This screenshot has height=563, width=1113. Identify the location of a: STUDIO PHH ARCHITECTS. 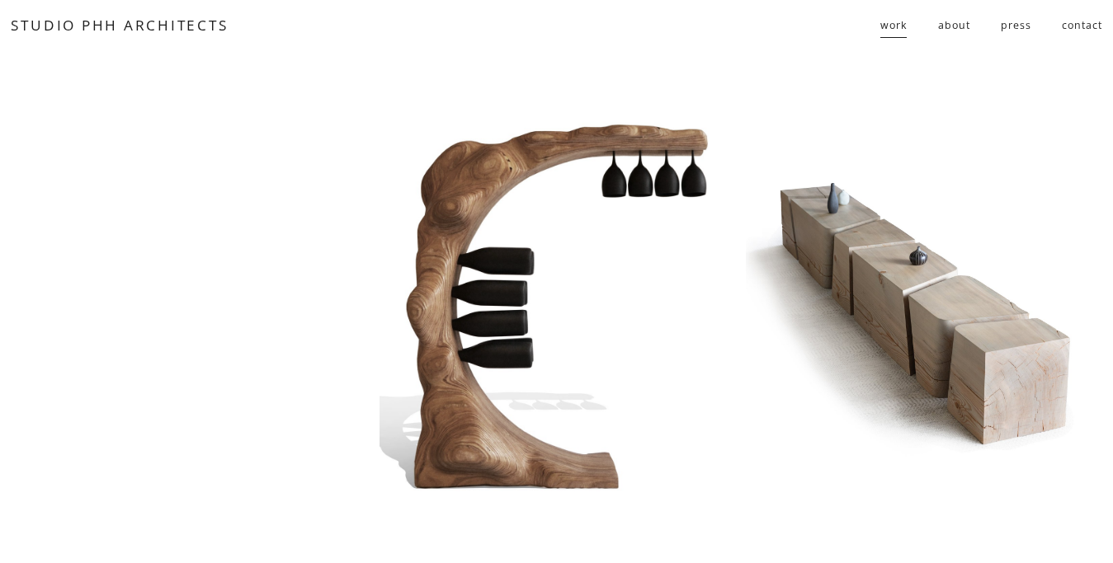
(119, 25).